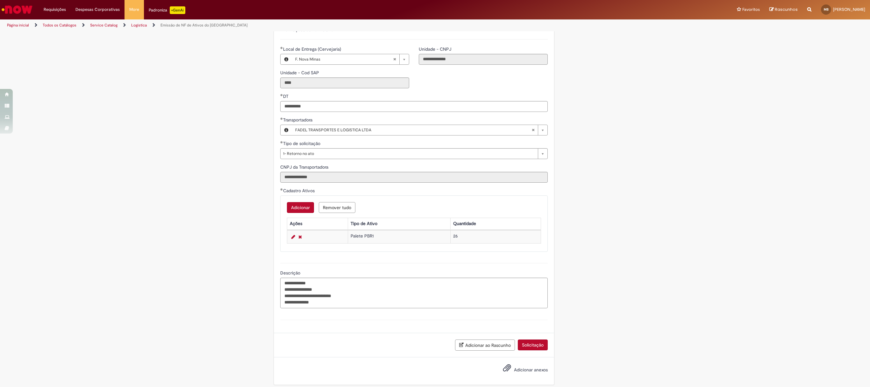 This screenshot has height=387, width=870. I want to click on button: Add a row for Cadastro Ativos, so click(300, 207).